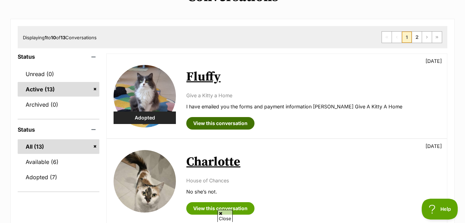 The width and height of the screenshot is (465, 223). I want to click on a: Charlotte, so click(214, 162).